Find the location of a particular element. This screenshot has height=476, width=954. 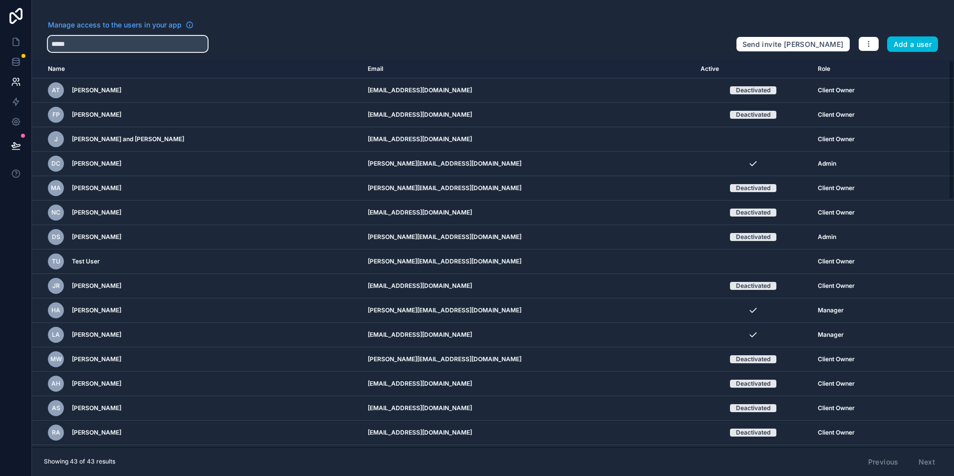

span: DC is located at coordinates (56, 164).